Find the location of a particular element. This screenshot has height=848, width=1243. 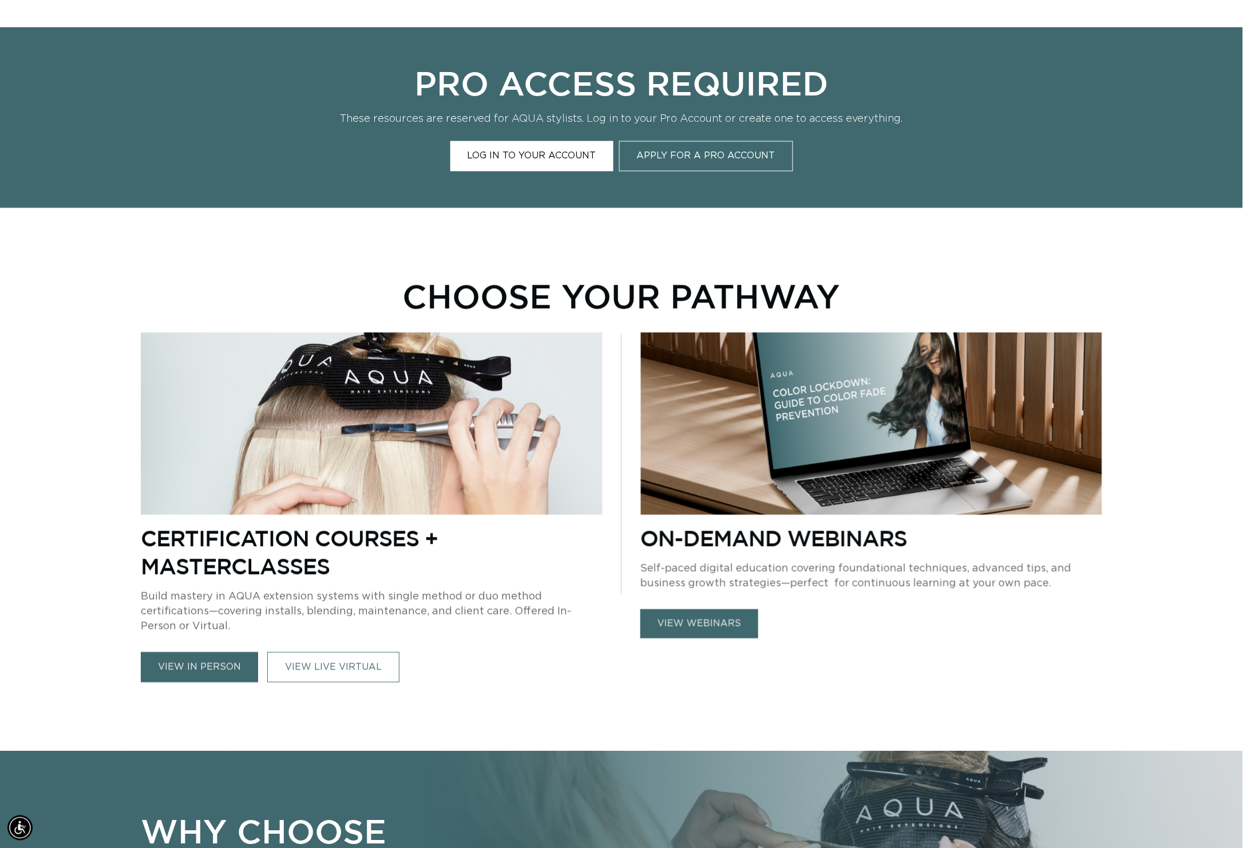

div: Accessibility Menu is located at coordinates (20, 828).